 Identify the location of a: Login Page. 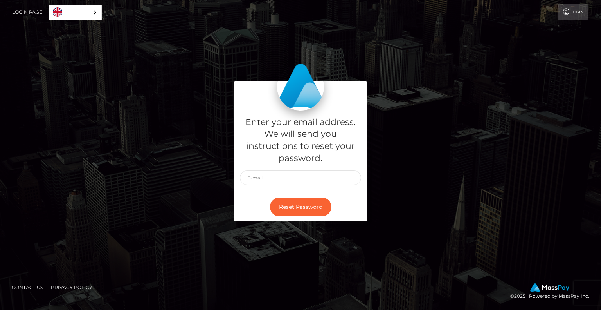
(27, 12).